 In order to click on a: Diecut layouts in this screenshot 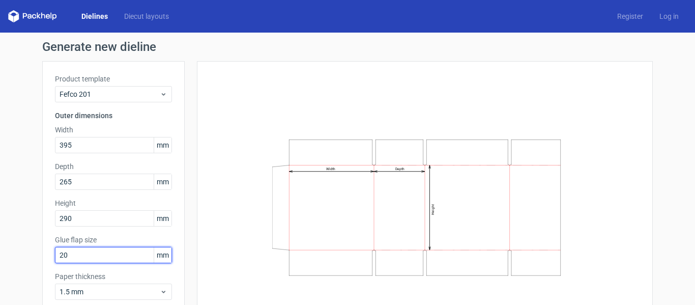, I will do `click(146, 16)`.